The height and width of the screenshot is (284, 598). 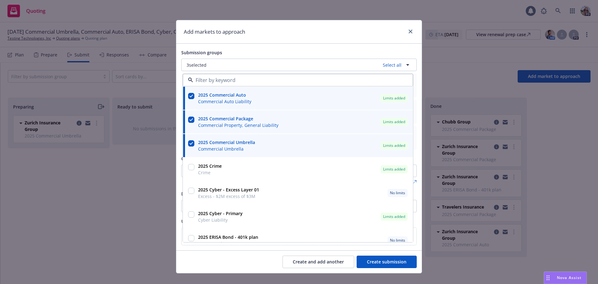 What do you see at coordinates (238, 125) in the screenshot?
I see `span: Commercial Property, General Liability` at bounding box center [238, 125].